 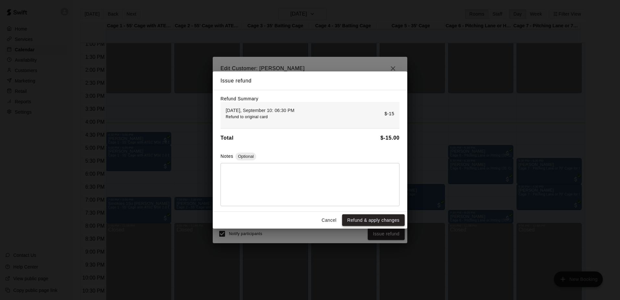 I want to click on h6: $ -15.00, so click(x=390, y=138).